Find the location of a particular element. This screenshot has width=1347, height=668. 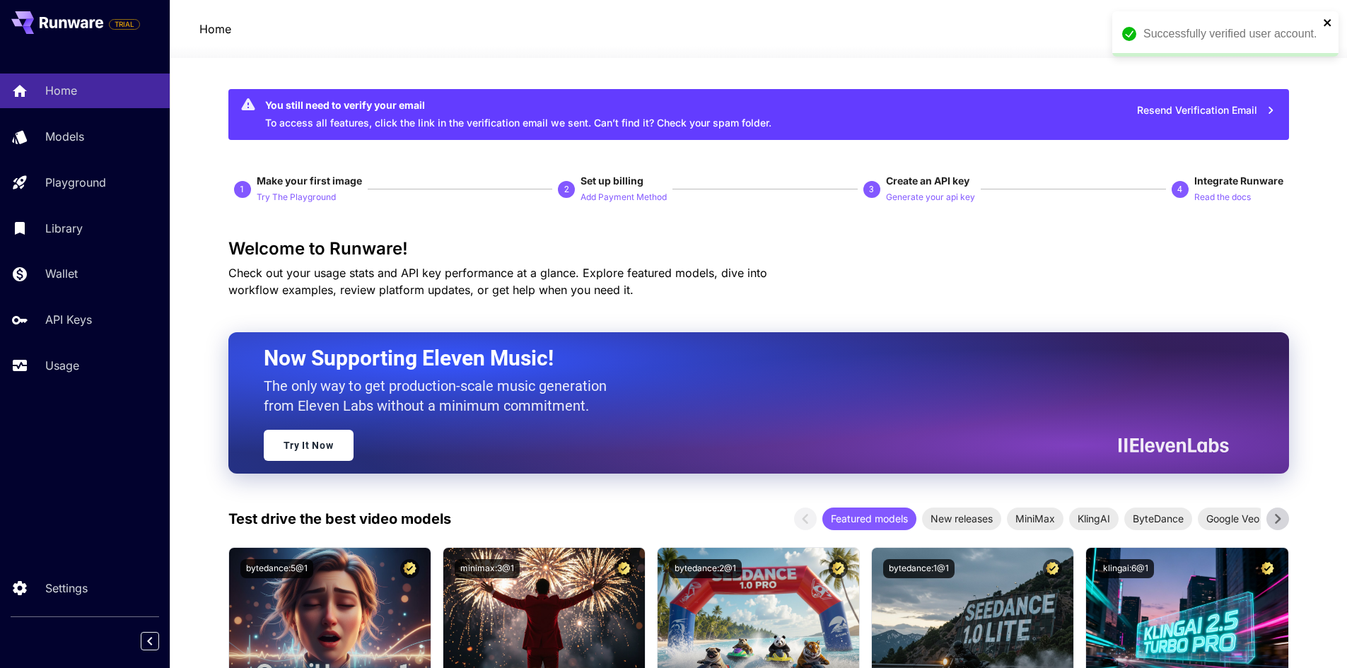

p: 1 is located at coordinates (242, 190).